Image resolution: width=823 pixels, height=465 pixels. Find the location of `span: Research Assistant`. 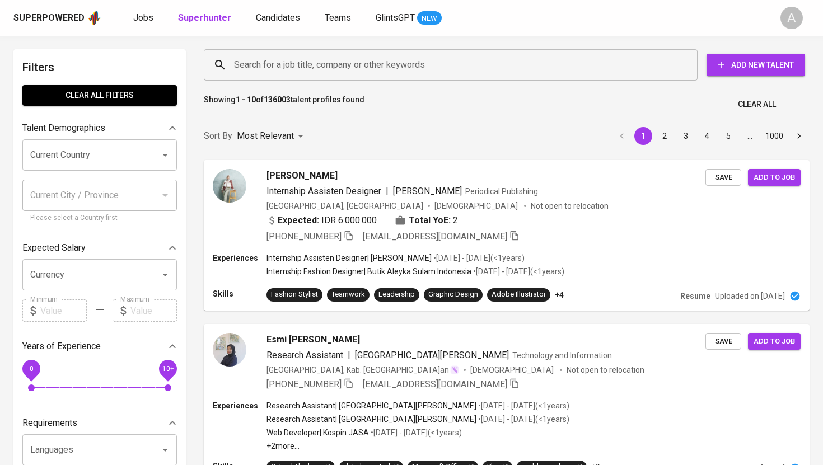

span: Research Assistant is located at coordinates (305, 355).